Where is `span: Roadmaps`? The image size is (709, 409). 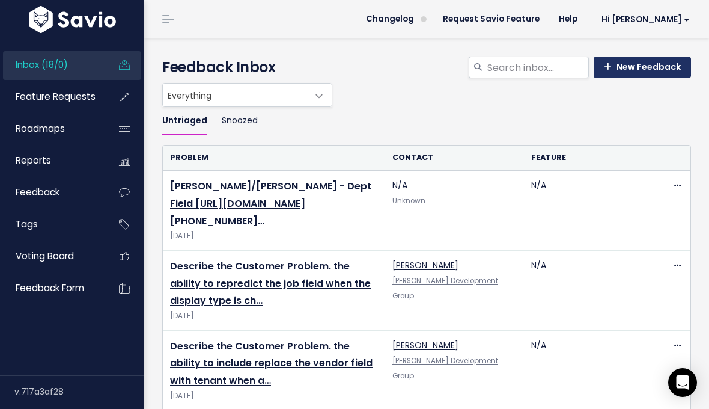 span: Roadmaps is located at coordinates (40, 128).